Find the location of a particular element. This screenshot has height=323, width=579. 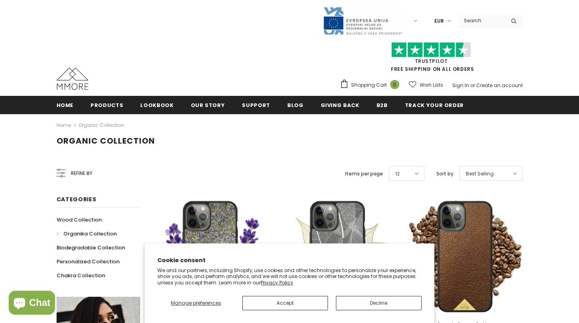

label: Sort by is located at coordinates (444, 174).